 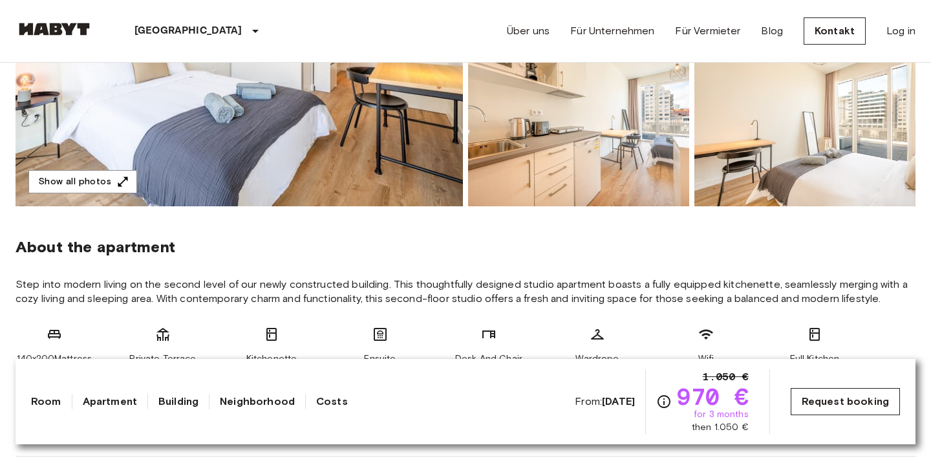 What do you see at coordinates (95, 247) in the screenshot?
I see `span: About the apartment` at bounding box center [95, 247].